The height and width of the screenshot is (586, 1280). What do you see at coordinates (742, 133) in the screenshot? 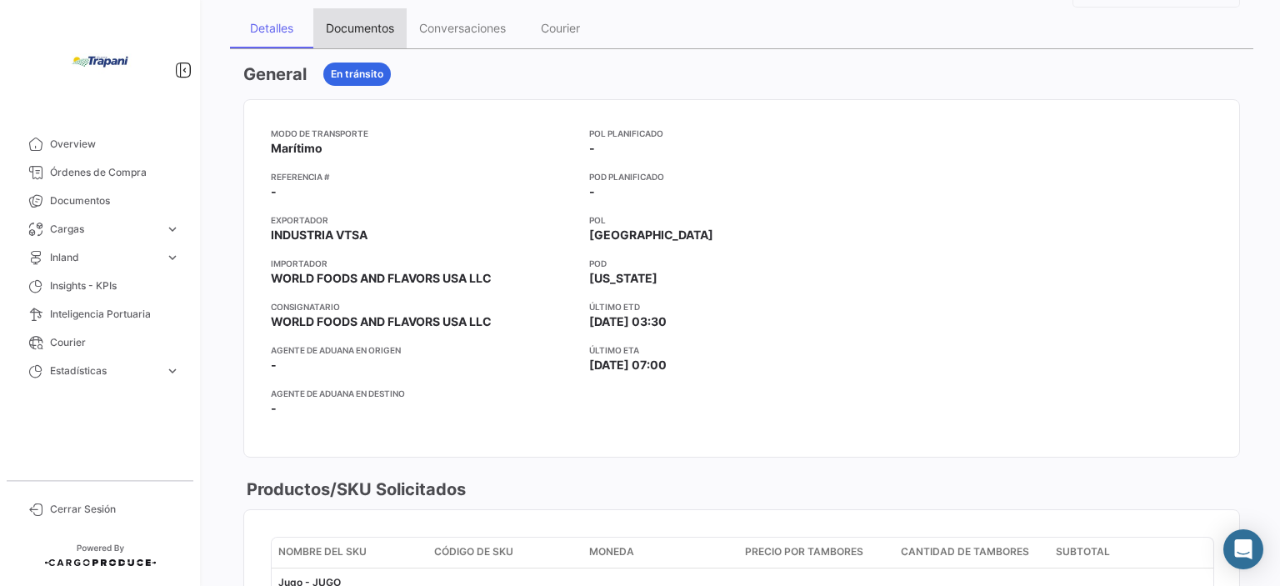
I see `app-card-info-title: POL Planificado` at bounding box center [742, 133].